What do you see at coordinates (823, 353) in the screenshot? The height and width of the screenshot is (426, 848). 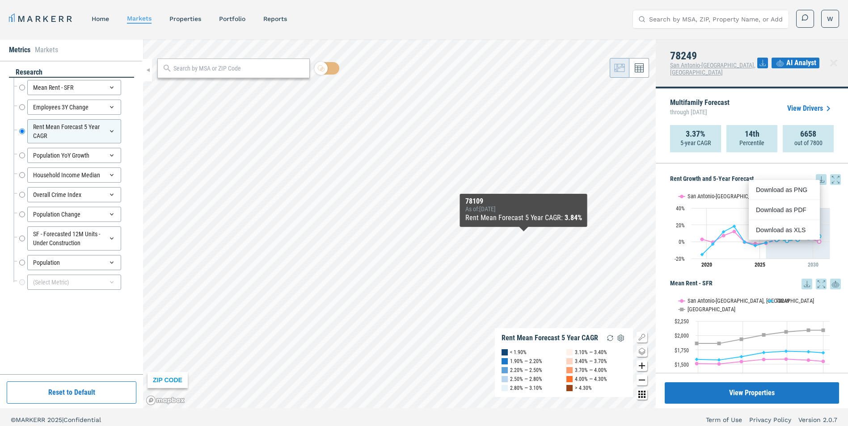 I see `path: Thursday, 14 Aug, 17:00, 1,700.04. 78249.` at bounding box center [823, 353].